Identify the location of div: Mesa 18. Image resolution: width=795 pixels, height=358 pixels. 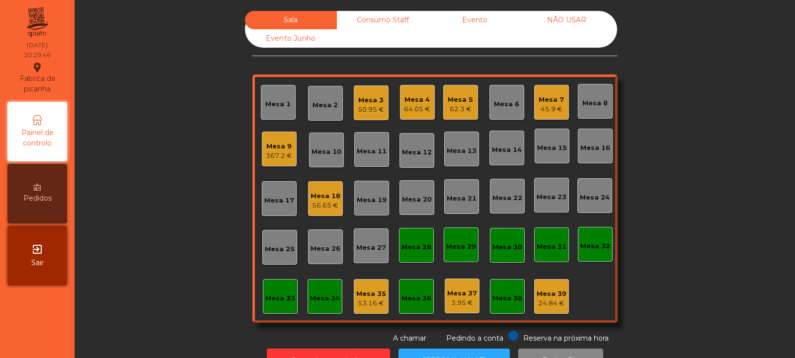
(325, 196).